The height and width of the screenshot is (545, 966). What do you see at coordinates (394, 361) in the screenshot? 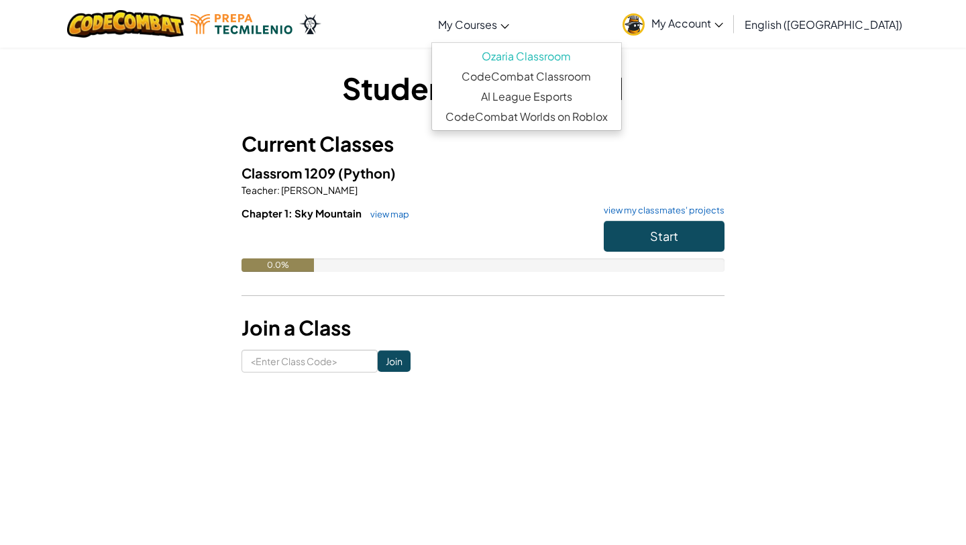
I see `input: Join` at bounding box center [394, 361].